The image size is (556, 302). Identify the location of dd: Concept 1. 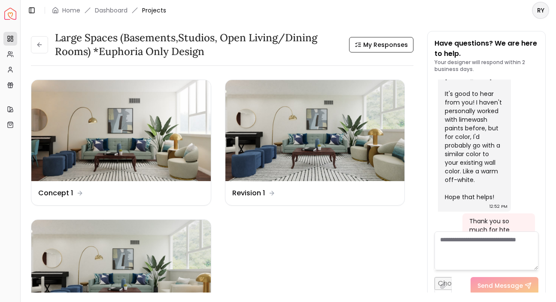
(55, 193).